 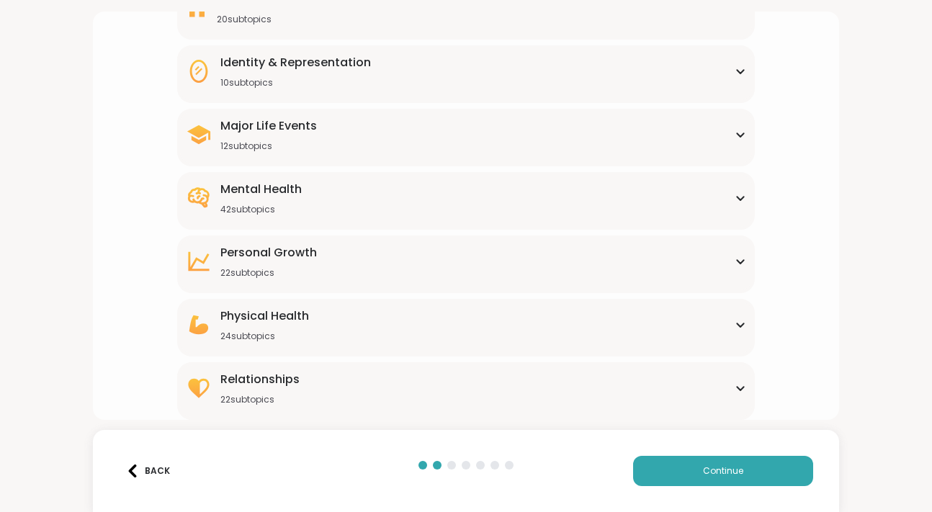 I want to click on span: Continue, so click(x=723, y=471).